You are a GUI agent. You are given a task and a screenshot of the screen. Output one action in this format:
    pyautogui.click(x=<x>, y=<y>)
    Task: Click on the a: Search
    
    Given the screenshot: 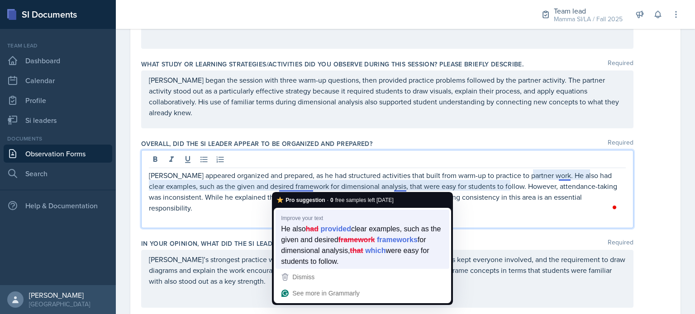 What is the action you would take?
    pyautogui.click(x=58, y=174)
    